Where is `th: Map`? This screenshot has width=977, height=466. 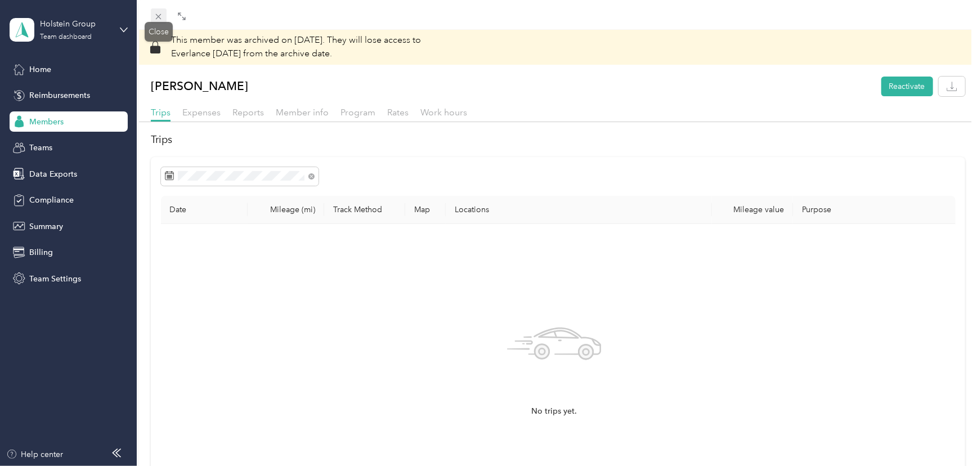
th: Map is located at coordinates (426, 210).